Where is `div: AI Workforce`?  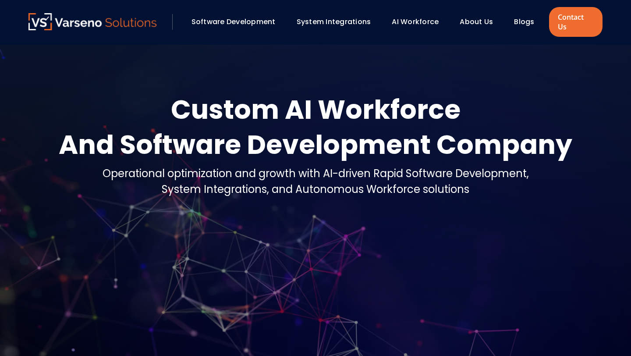
div: AI Workforce is located at coordinates (419, 22).